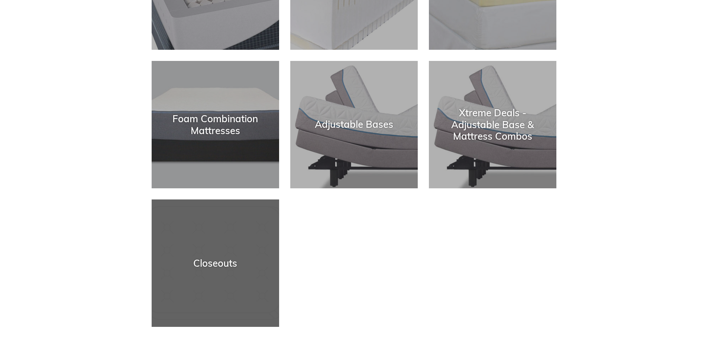  I want to click on a: Xtreme Deals - Adjustable Base & Mattress Combos, so click(493, 125).